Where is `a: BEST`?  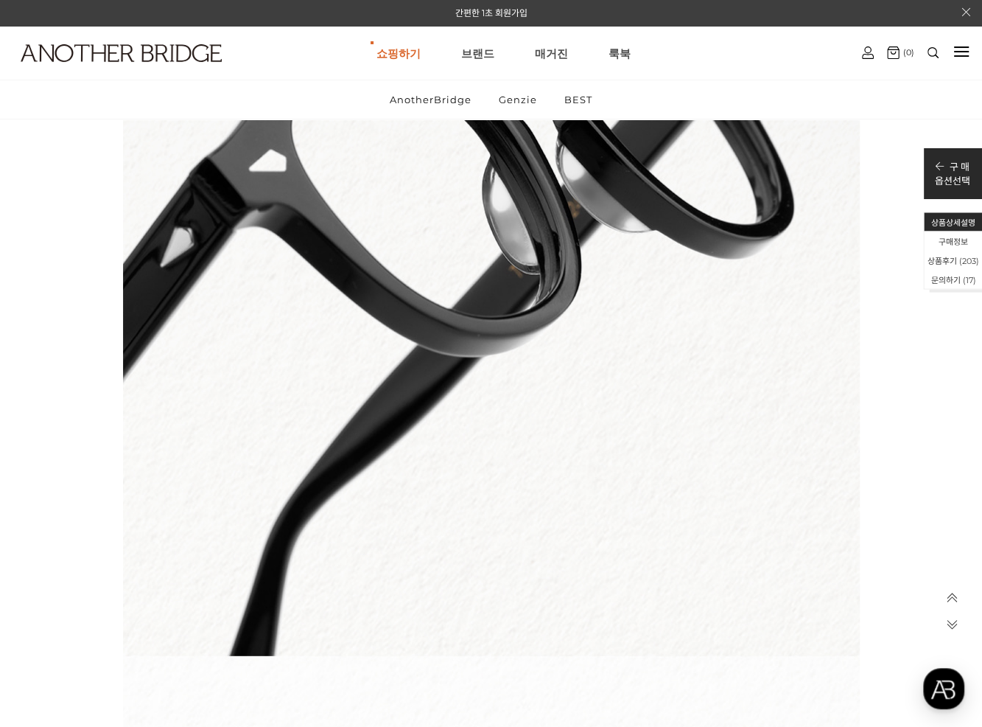 a: BEST is located at coordinates (579, 99).